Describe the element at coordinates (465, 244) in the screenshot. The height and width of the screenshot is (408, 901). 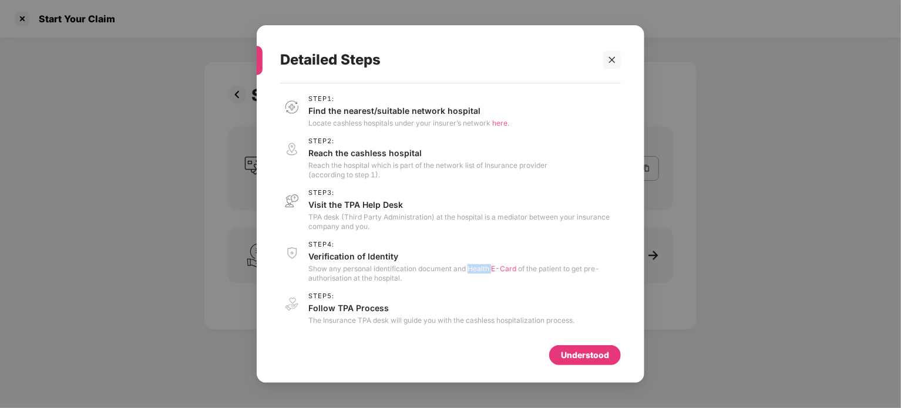
I see `span: Step 4 :` at that location.